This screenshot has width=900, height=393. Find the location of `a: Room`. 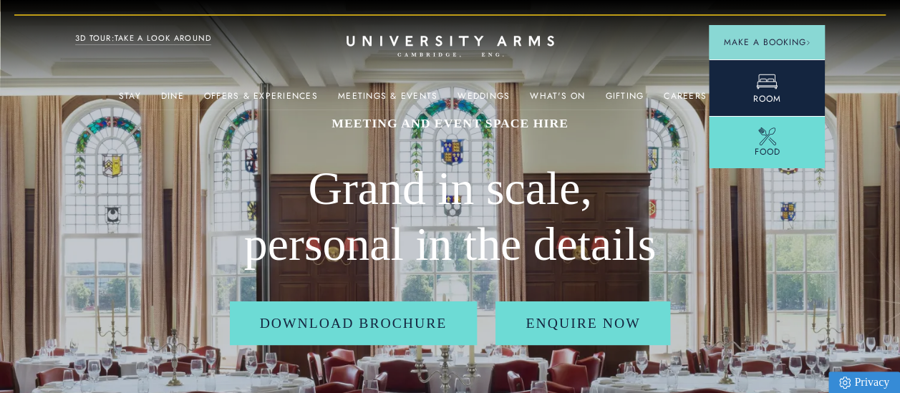

a: Room is located at coordinates (767, 87).